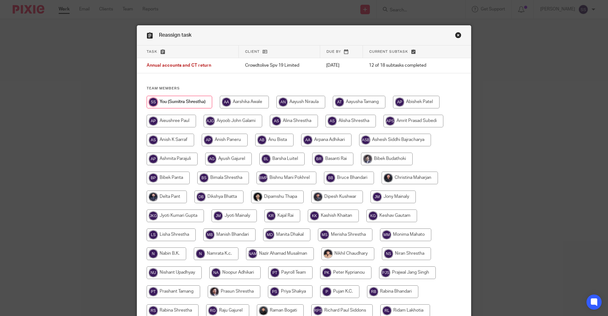  I want to click on a: Close this dialog window, so click(458, 36).